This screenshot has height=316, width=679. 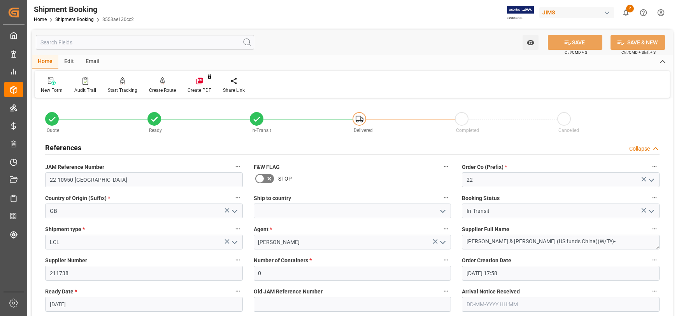 What do you see at coordinates (69, 62) in the screenshot?
I see `div: Edit` at bounding box center [69, 62].